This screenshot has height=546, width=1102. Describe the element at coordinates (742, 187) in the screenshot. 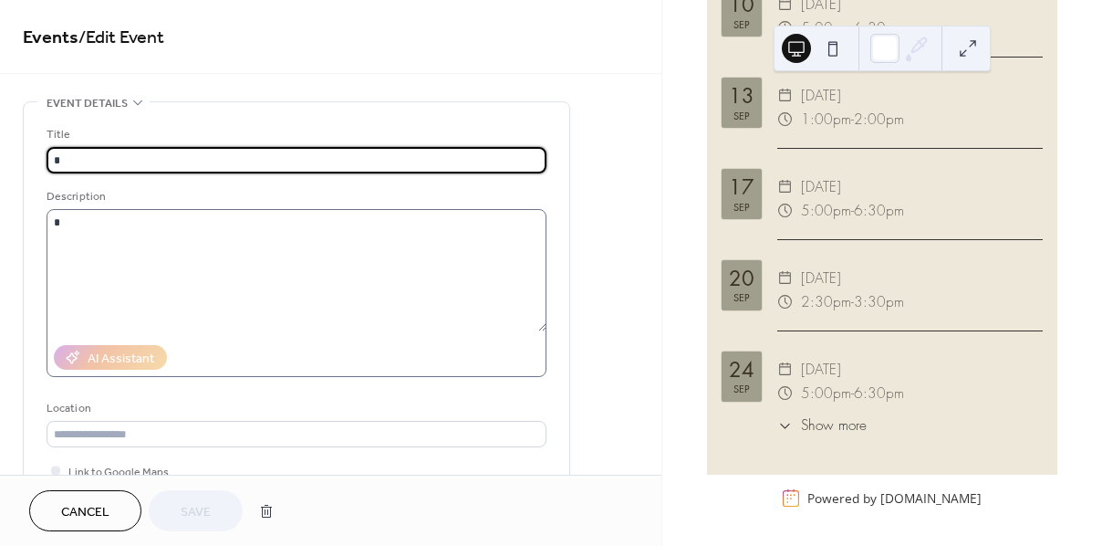

I see `div: 17` at that location.